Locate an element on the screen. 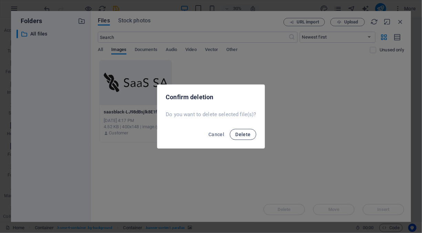 This screenshot has width=422, height=233. span: Delete is located at coordinates (243, 134).